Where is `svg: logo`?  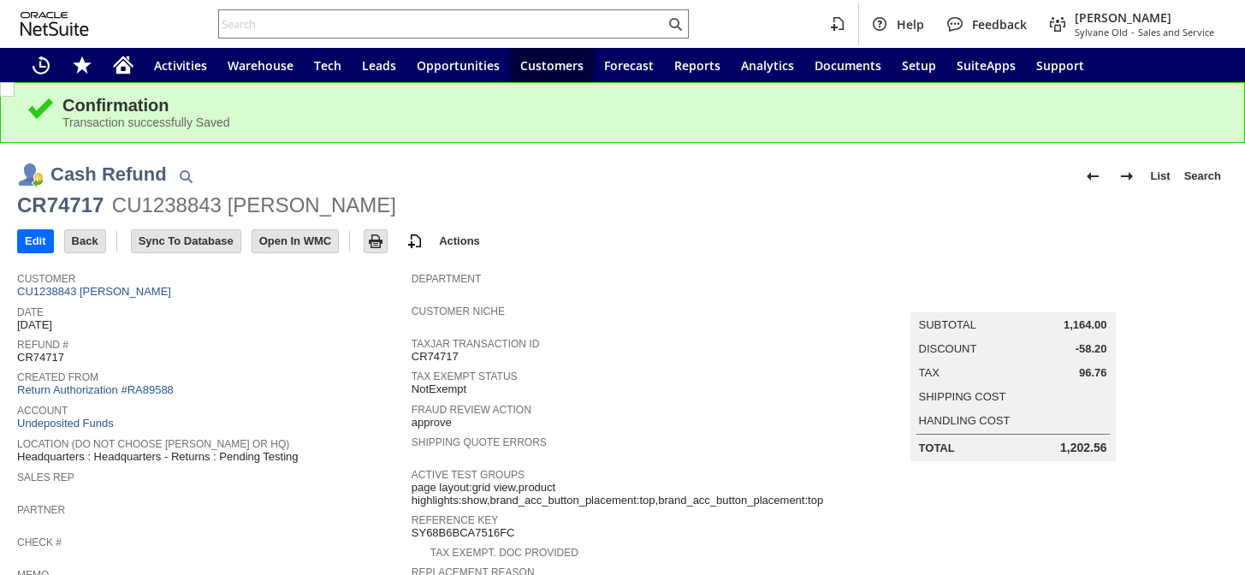
svg: logo is located at coordinates (55, 24).